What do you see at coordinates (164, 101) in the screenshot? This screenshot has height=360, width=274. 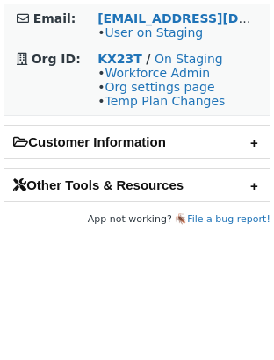 I see `a: Temp Plan Changes` at bounding box center [164, 101].